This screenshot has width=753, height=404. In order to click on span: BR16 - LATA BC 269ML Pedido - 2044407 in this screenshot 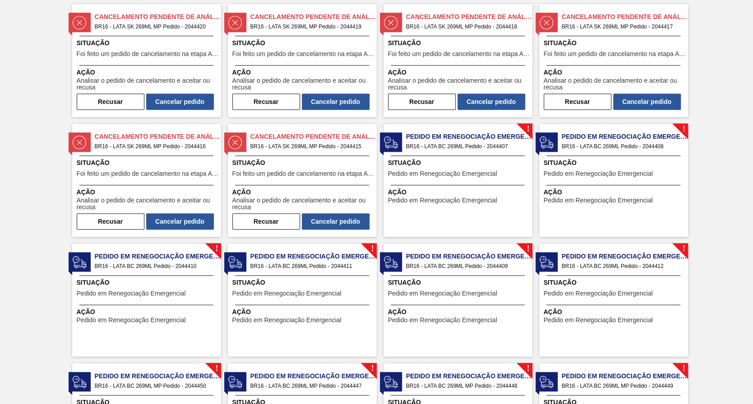, I will do `click(466, 146)`.